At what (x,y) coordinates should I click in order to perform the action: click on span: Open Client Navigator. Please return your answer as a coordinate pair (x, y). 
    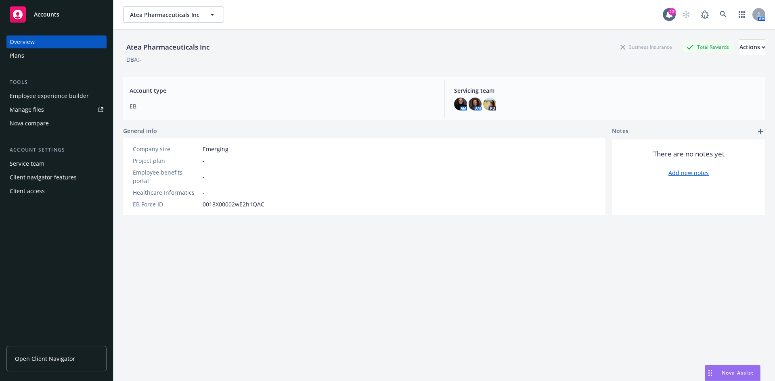
    Looking at the image, I should click on (45, 359).